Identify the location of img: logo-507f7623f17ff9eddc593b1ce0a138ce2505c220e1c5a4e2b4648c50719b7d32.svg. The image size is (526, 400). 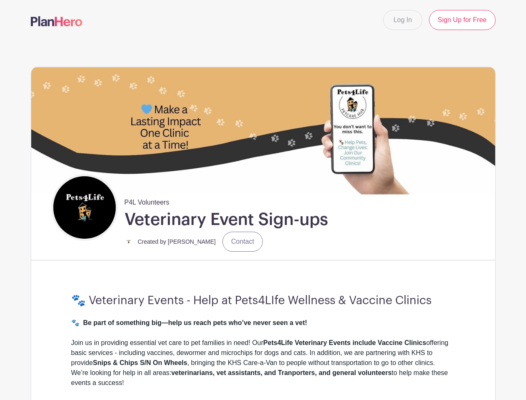
(57, 21).